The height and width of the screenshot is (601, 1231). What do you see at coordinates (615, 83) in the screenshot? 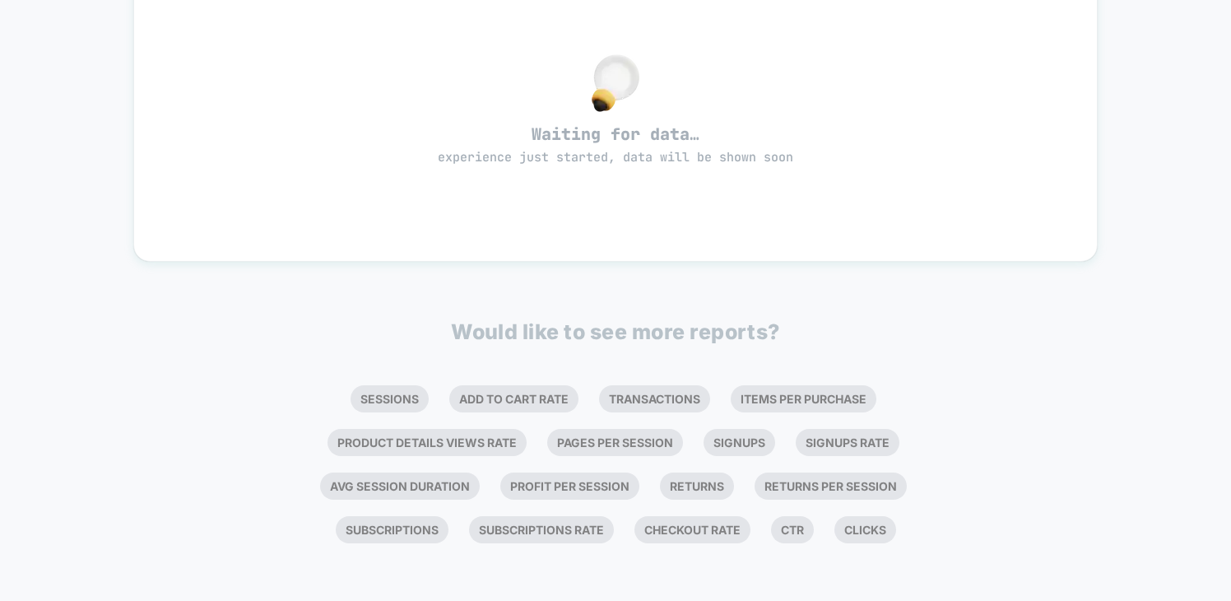
I see `img: no_data` at bounding box center [615, 83].